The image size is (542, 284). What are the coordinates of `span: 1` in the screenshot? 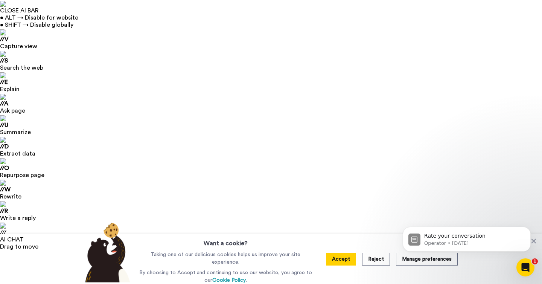 It's located at (535, 261).